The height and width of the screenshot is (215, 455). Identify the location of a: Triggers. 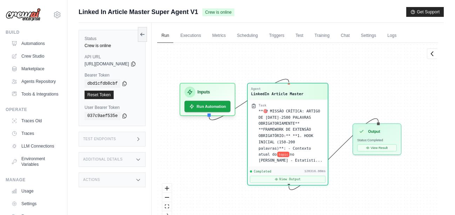
(277, 36).